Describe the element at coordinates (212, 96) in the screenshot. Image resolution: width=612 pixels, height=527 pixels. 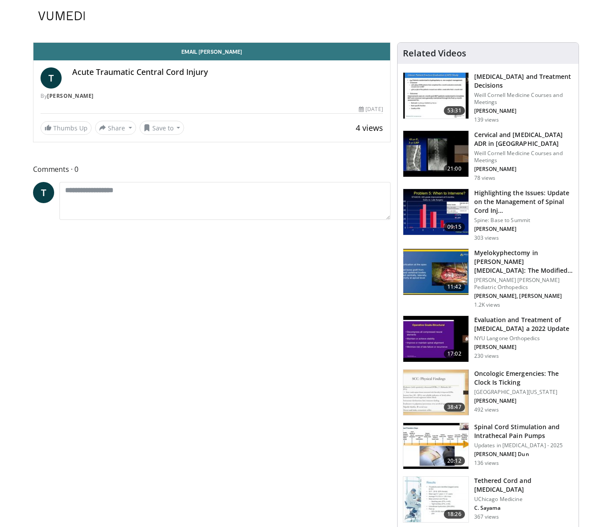
I see `div: By` at that location.